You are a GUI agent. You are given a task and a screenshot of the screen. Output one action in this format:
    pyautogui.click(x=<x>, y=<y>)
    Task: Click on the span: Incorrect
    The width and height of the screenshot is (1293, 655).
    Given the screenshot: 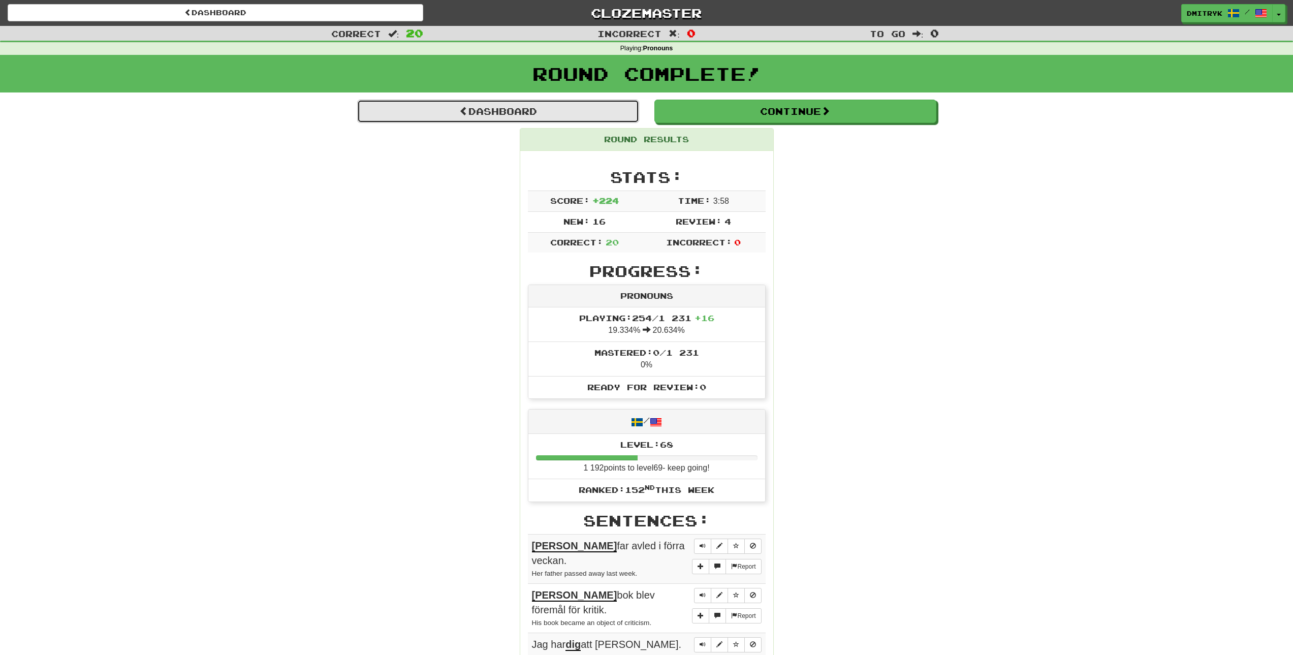 What is the action you would take?
    pyautogui.click(x=629, y=34)
    